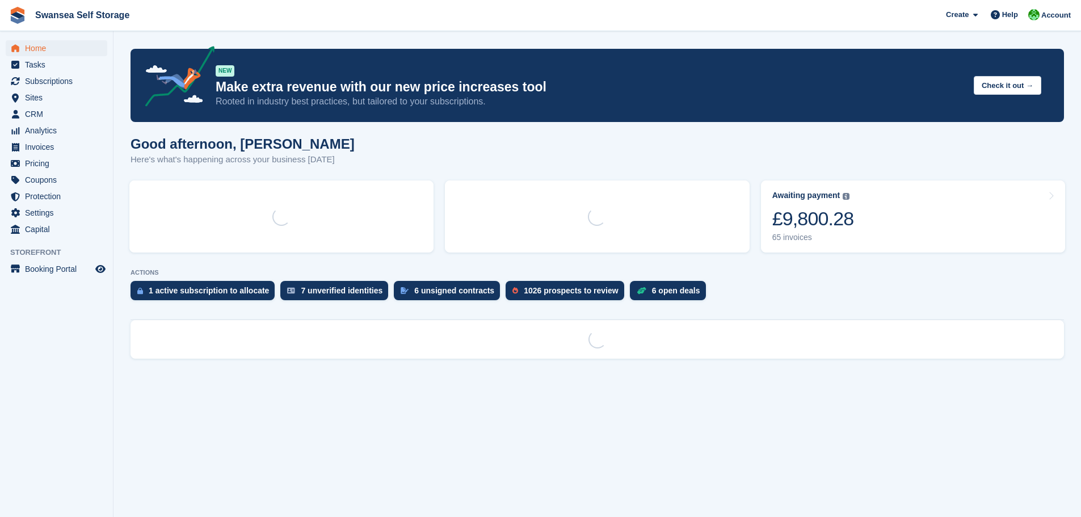 Image resolution: width=1081 pixels, height=517 pixels. What do you see at coordinates (59, 65) in the screenshot?
I see `span: Tasks` at bounding box center [59, 65].